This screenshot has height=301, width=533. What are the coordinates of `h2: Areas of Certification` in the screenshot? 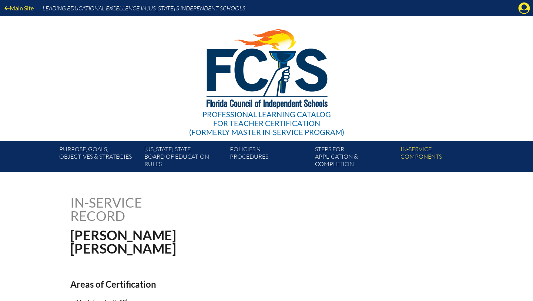 It's located at (201, 284).